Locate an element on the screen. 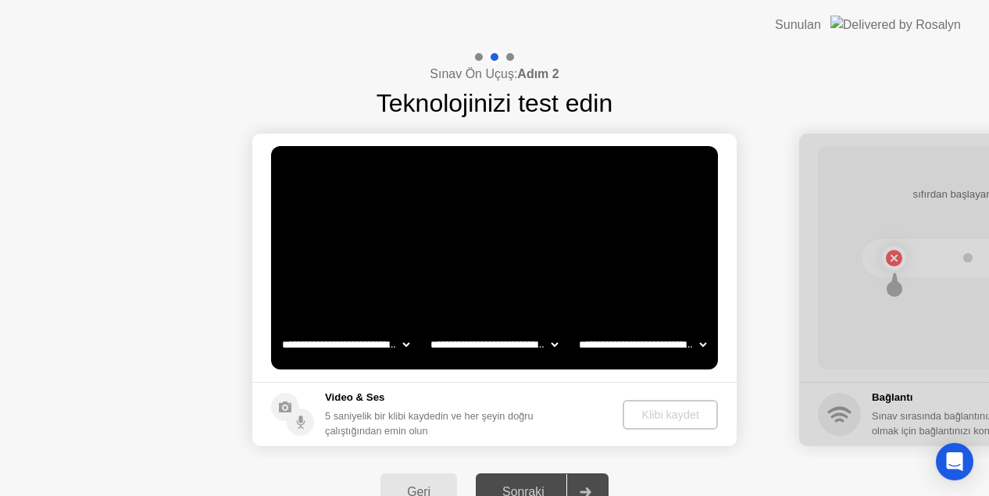 The width and height of the screenshot is (989, 496). select: Available cameras is located at coordinates (345, 344).